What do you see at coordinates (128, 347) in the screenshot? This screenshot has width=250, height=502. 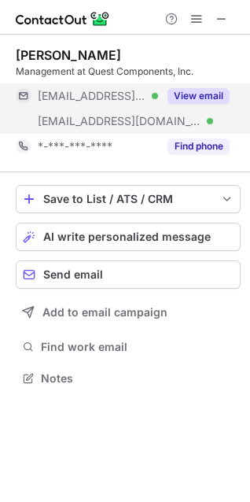 I see `button: Find work email` at bounding box center [128, 347].